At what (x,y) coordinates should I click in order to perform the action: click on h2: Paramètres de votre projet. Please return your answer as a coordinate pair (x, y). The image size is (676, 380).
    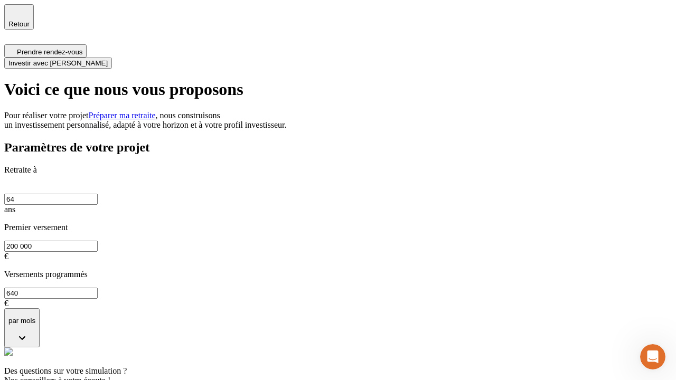
    Looking at the image, I should click on (338, 147).